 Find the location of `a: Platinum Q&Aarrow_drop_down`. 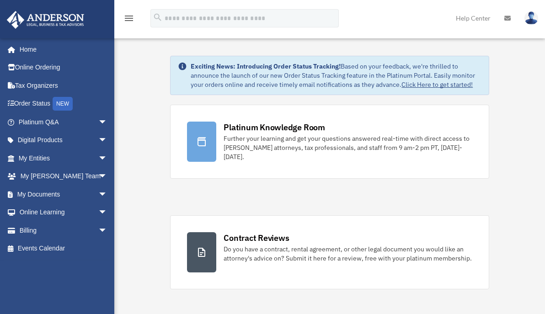

a: Platinum Q&Aarrow_drop_down is located at coordinates (64, 122).